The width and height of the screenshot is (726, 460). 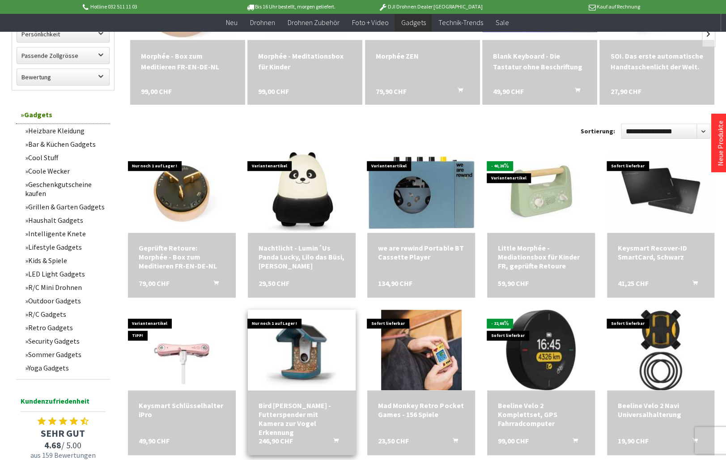 I want to click on a: Little Morphée - Mediationsbox für Kinder FR, geprüfte Retoure 59,90 CHF, so click(x=541, y=257).